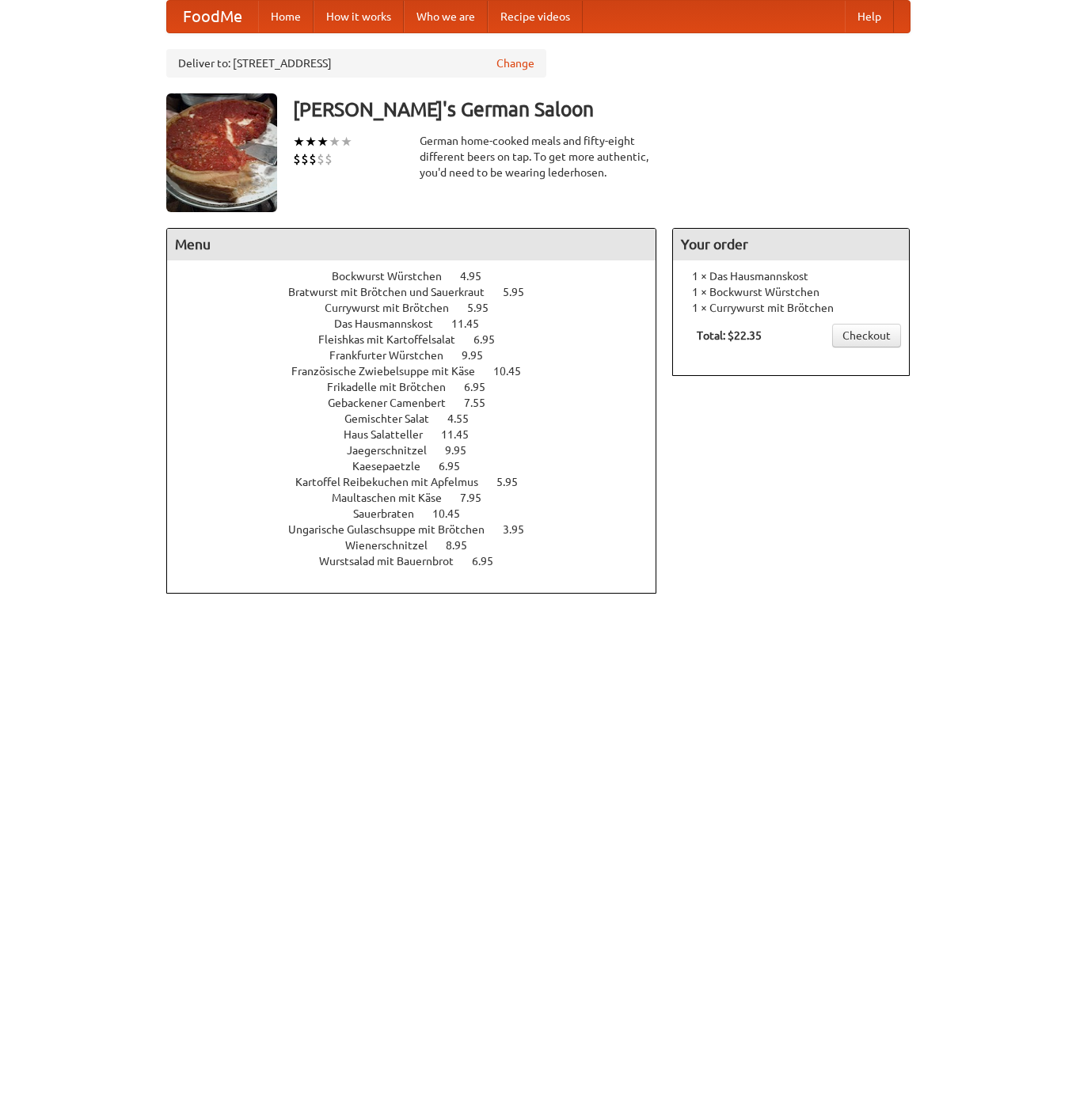 Image resolution: width=1076 pixels, height=1120 pixels. Describe the element at coordinates (395, 545) in the screenshot. I see `span: Wienerschnitzel` at that location.